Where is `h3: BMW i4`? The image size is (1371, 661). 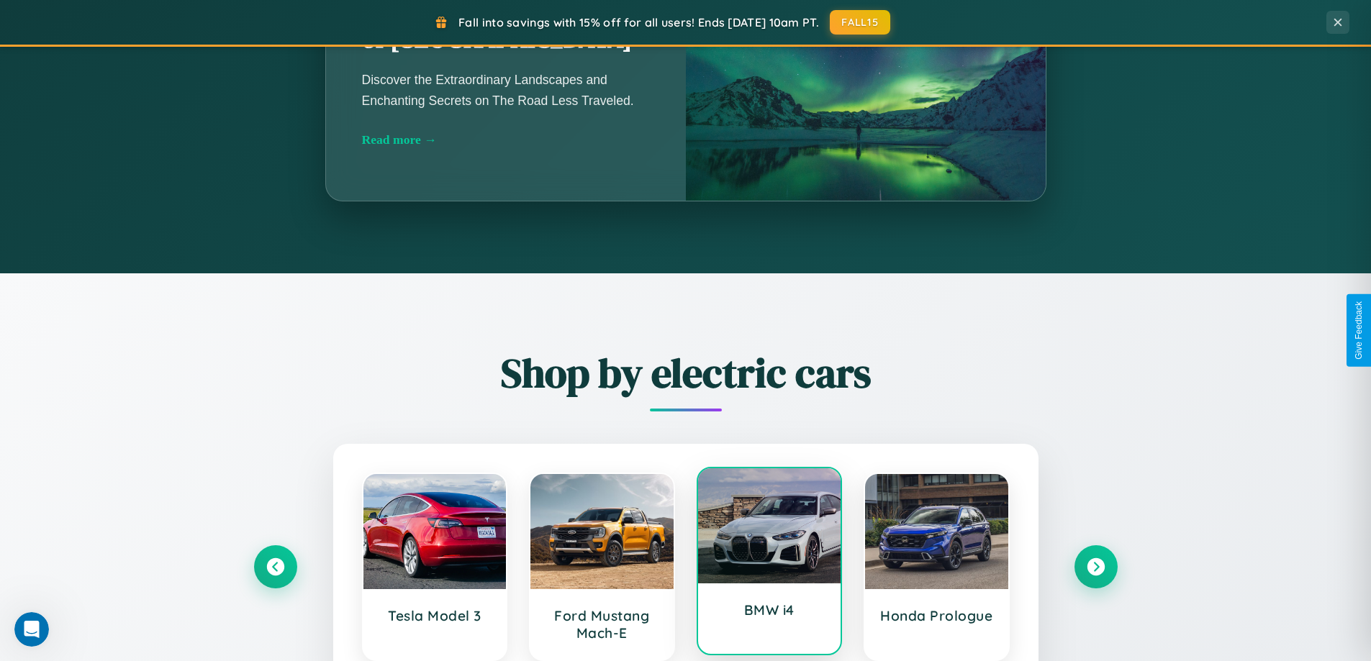
h3: BMW i4 is located at coordinates (769, 610).